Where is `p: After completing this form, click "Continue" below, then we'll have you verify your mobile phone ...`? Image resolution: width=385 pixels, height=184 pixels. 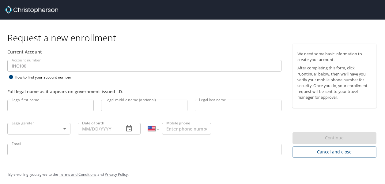 p: After completing this form, click "Continue" below, then we'll have you verify your mobile phone ... is located at coordinates (334, 83).